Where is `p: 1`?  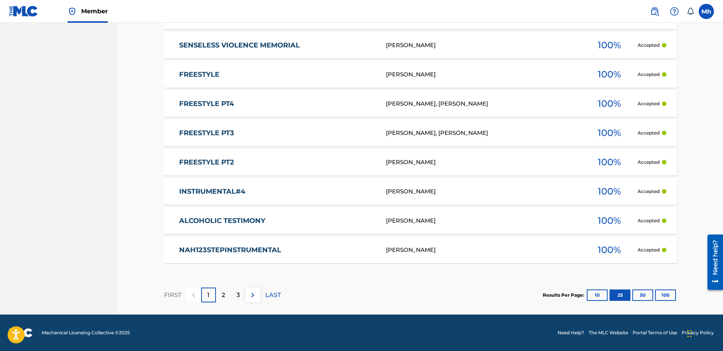
p: 1 is located at coordinates (208, 295).